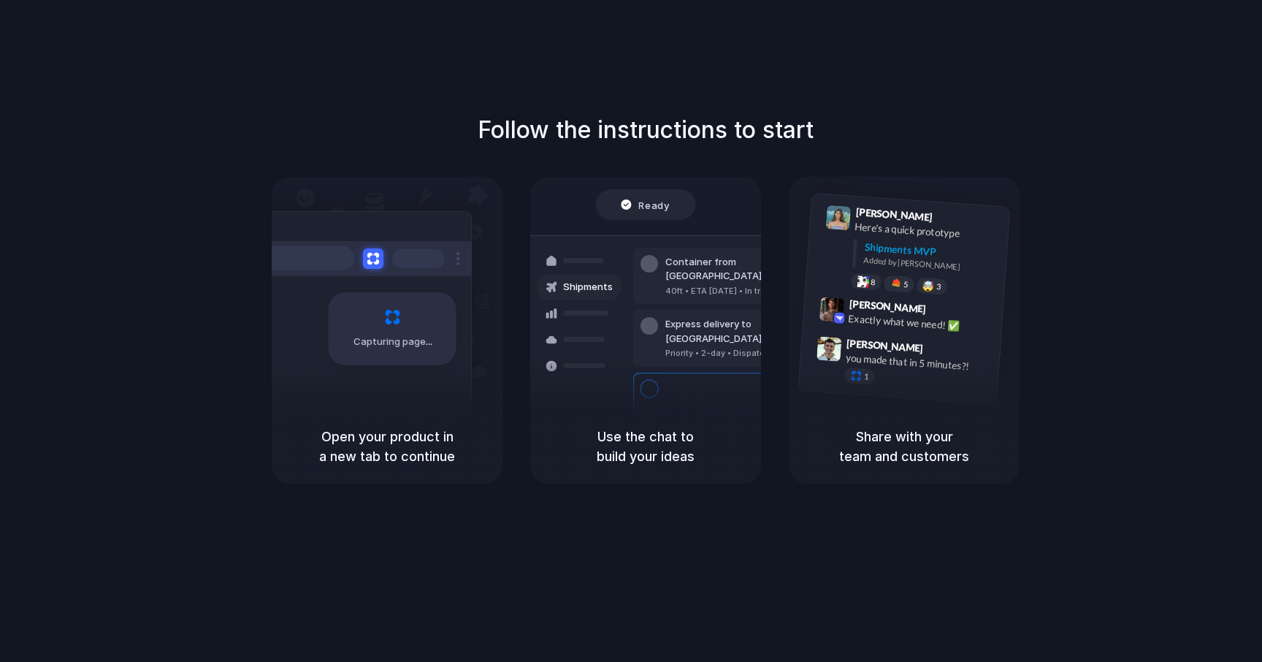  I want to click on span: 9:47 AM, so click(942, 351).